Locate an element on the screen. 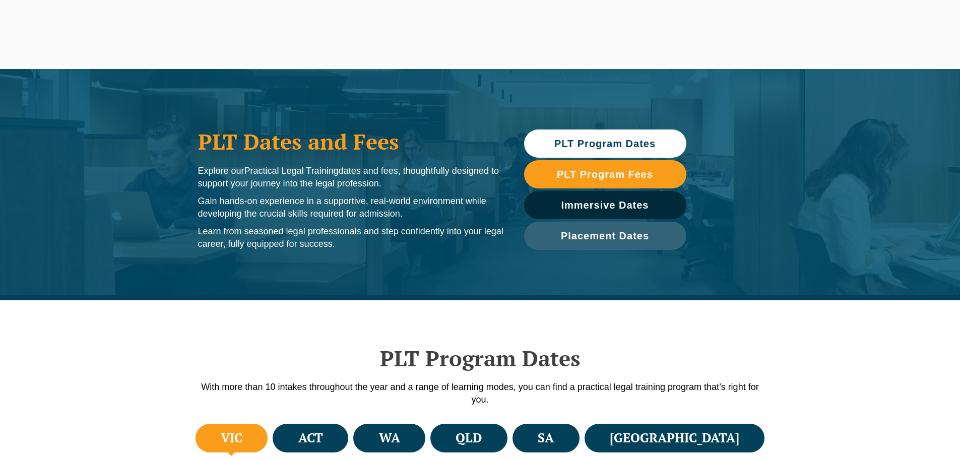  span: PLT Program Fees is located at coordinates (605, 174).